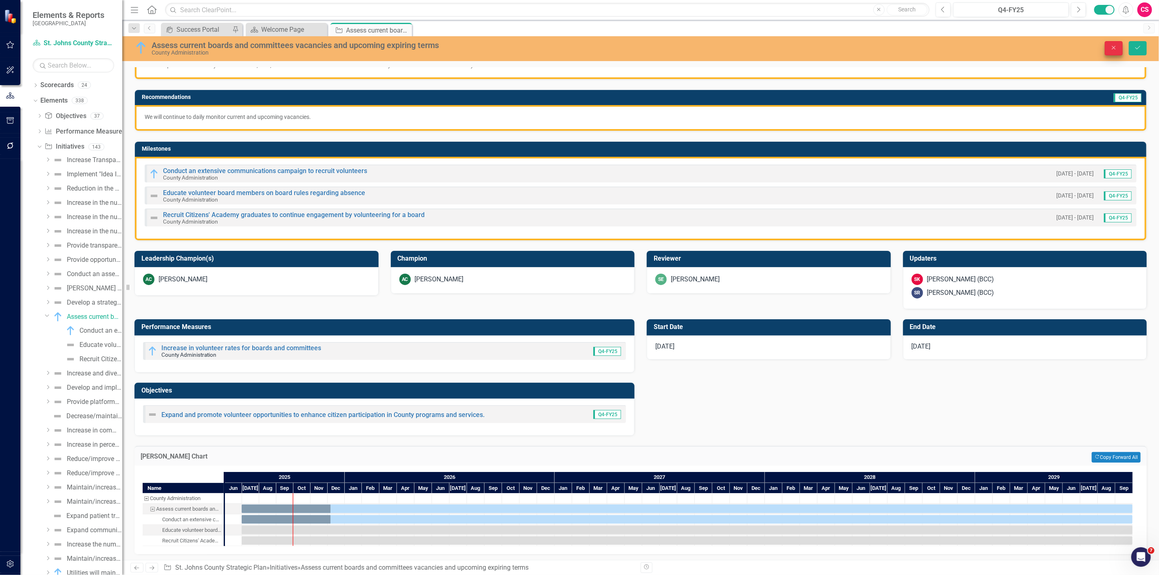  What do you see at coordinates (57, 85) in the screenshot?
I see `a: Scorecards` at bounding box center [57, 85].